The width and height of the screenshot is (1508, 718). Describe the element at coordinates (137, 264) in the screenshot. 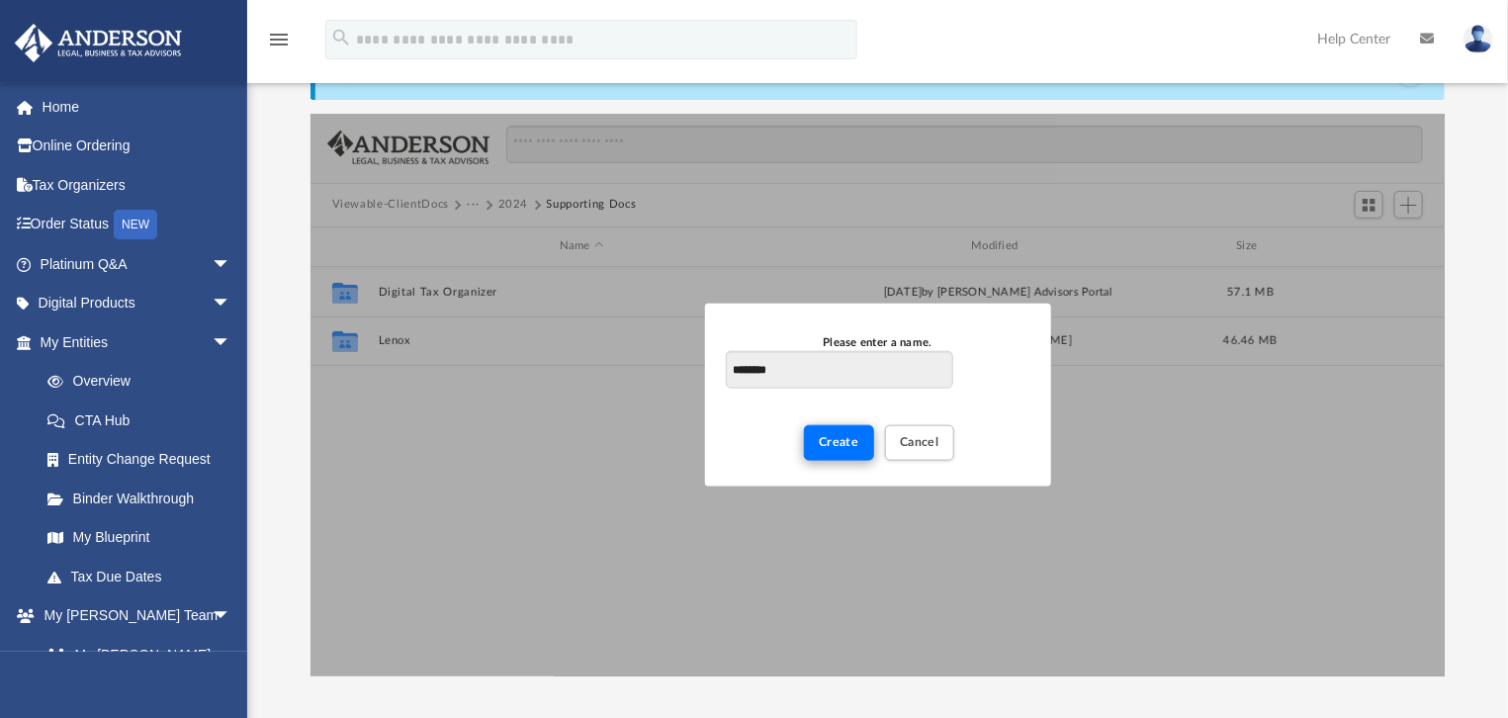

I see `a: Platinum Q&Aarrow_drop_down` at that location.